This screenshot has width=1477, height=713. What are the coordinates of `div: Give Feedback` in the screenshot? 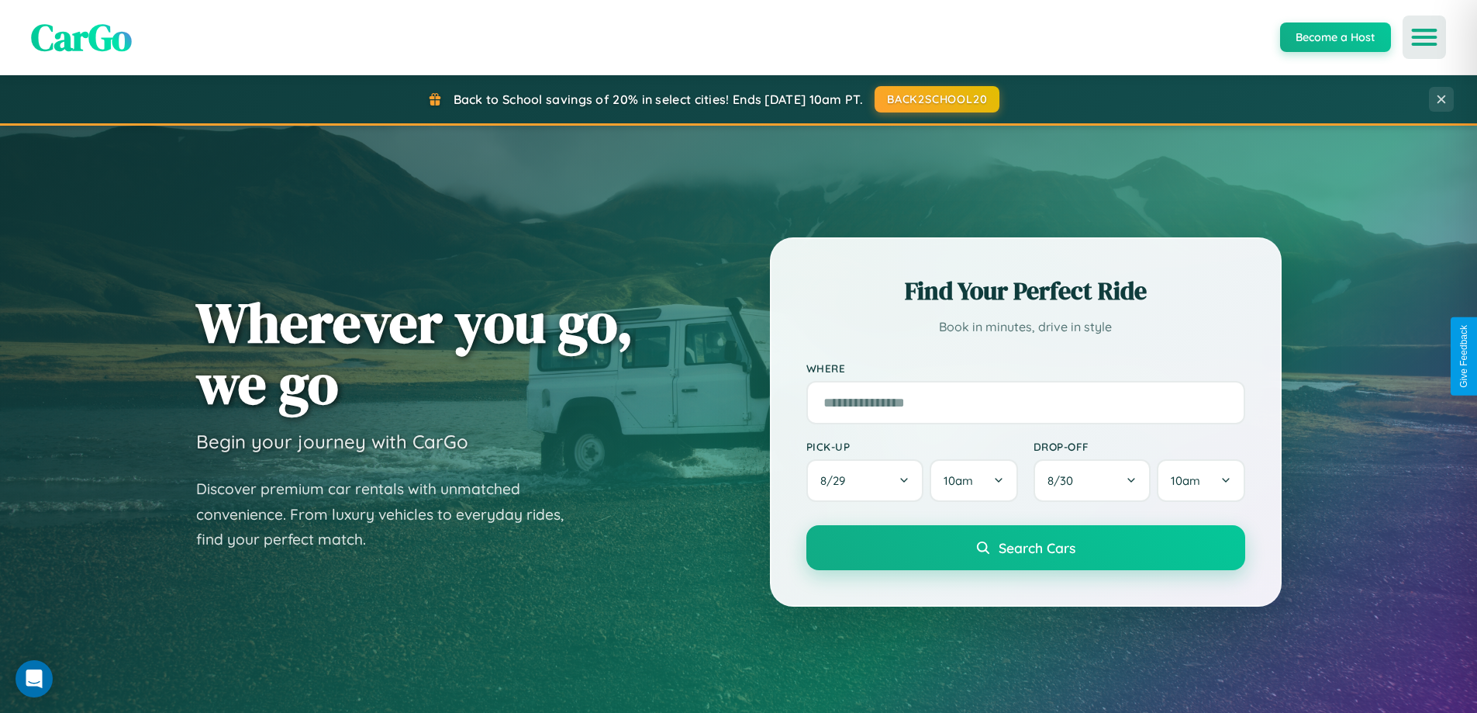 It's located at (1464, 356).